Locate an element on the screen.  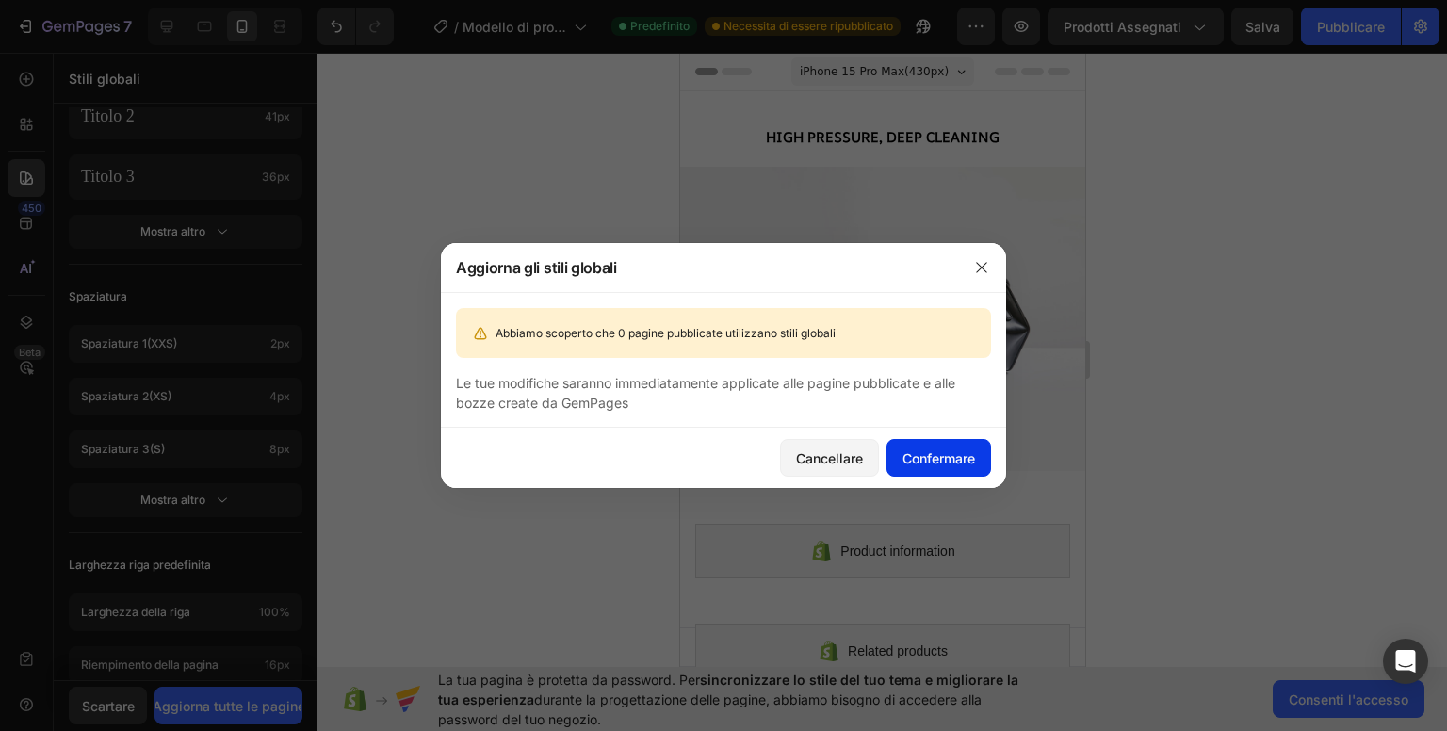
span: Related products is located at coordinates (218, 598).